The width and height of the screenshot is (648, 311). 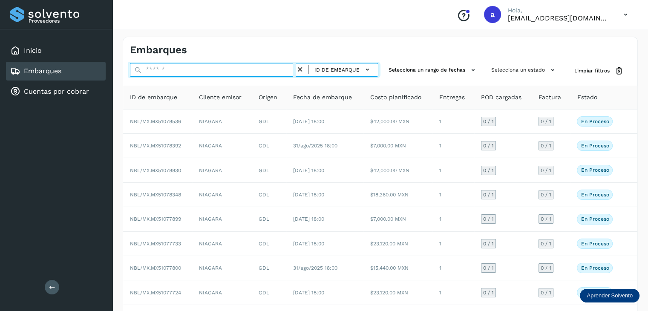 I want to click on span: NBL/MX.MX51078830, so click(x=156, y=170).